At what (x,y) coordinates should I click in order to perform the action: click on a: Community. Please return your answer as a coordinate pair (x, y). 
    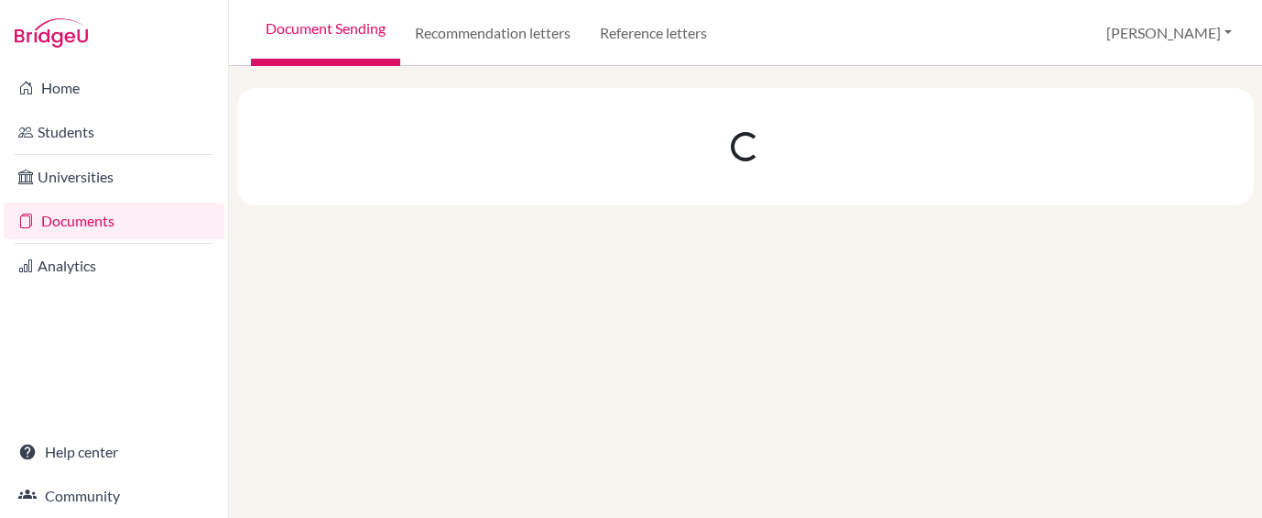
    Looking at the image, I should click on (114, 496).